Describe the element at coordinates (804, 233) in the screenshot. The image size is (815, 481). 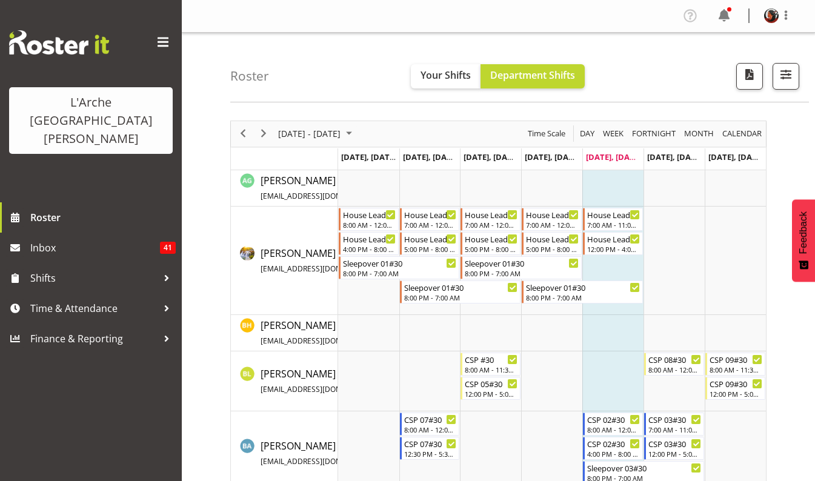
I see `span: Feedback` at that location.